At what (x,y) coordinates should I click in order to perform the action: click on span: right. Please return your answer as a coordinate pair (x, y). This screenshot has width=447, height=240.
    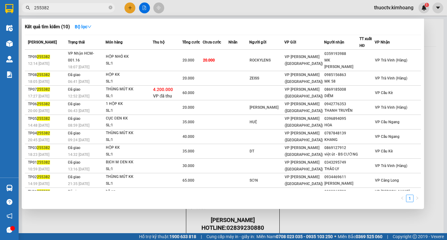
    Looking at the image, I should click on (417, 198).